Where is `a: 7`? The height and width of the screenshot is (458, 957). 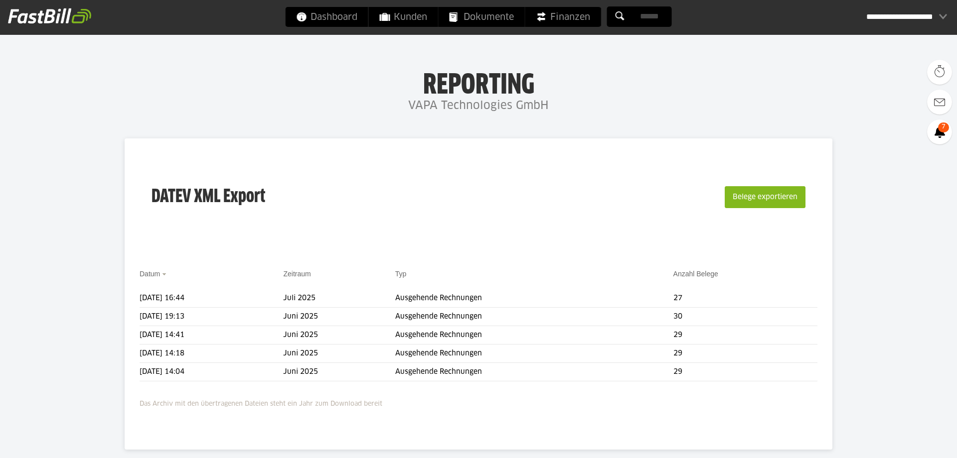
a: 7 is located at coordinates (939, 132).